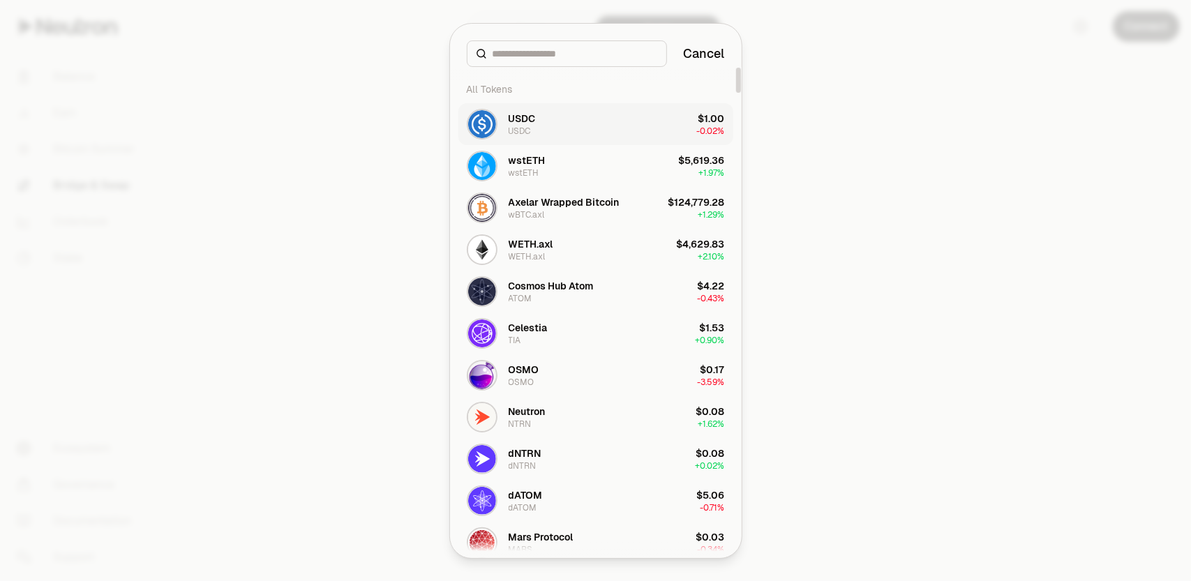  Describe the element at coordinates (696, 202) in the screenshot. I see `div: $124,779.28` at that location.